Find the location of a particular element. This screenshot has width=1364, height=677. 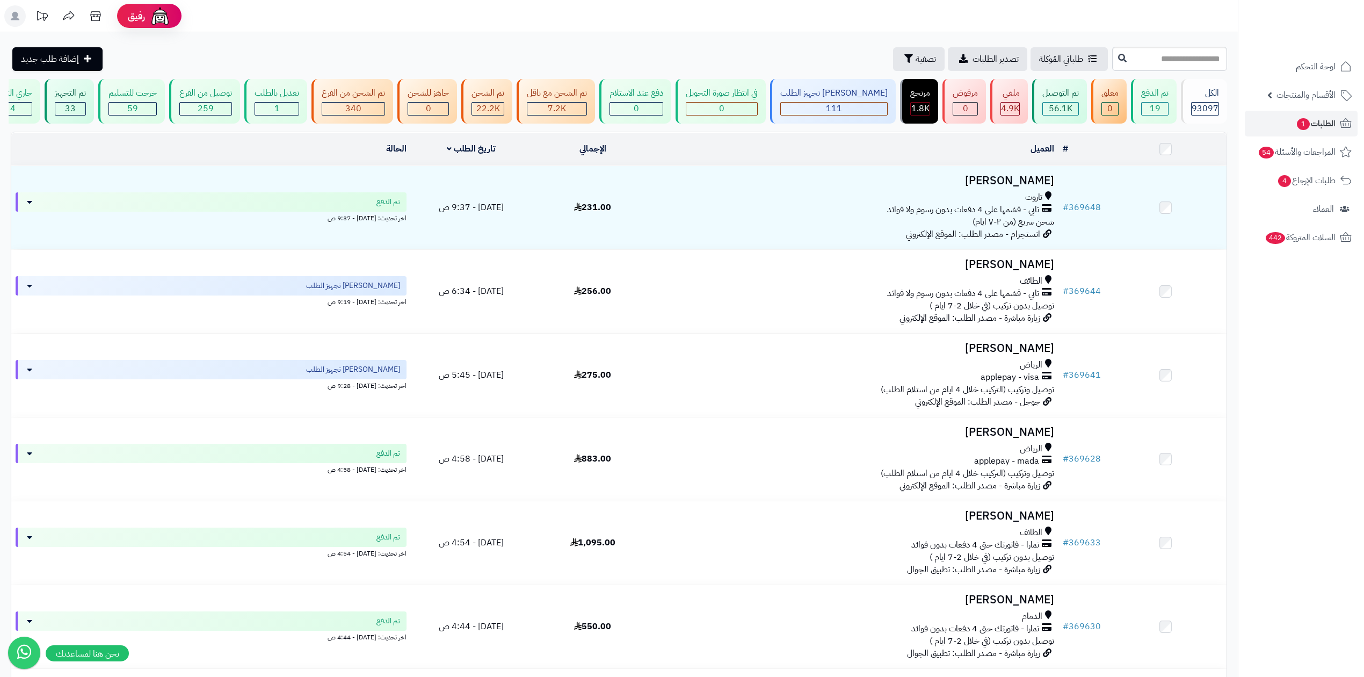

div: 1766 is located at coordinates (920, 109).